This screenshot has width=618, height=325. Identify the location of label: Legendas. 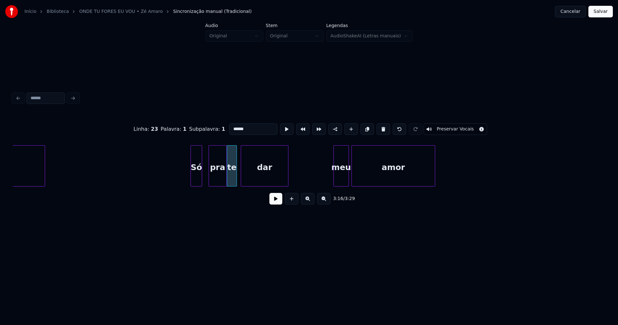
(370, 25).